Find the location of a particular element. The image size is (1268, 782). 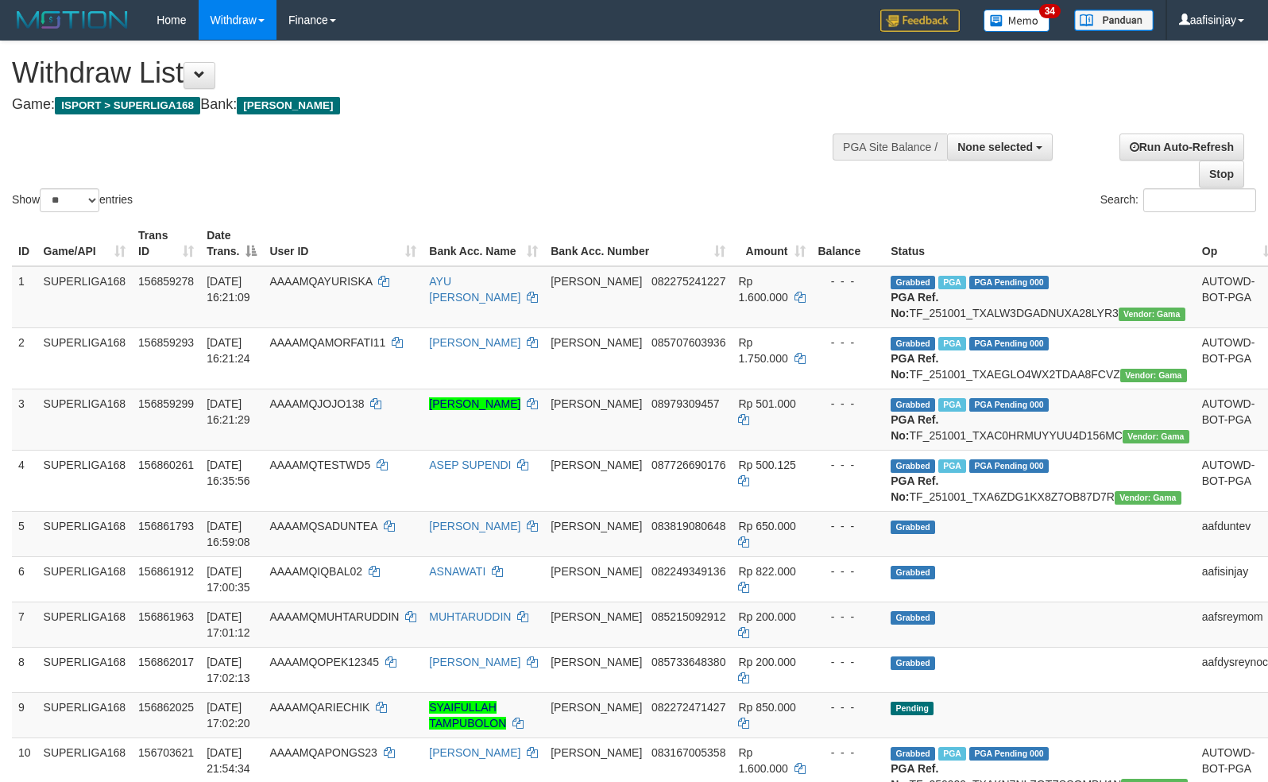

img: panduan.png is located at coordinates (1114, 20).